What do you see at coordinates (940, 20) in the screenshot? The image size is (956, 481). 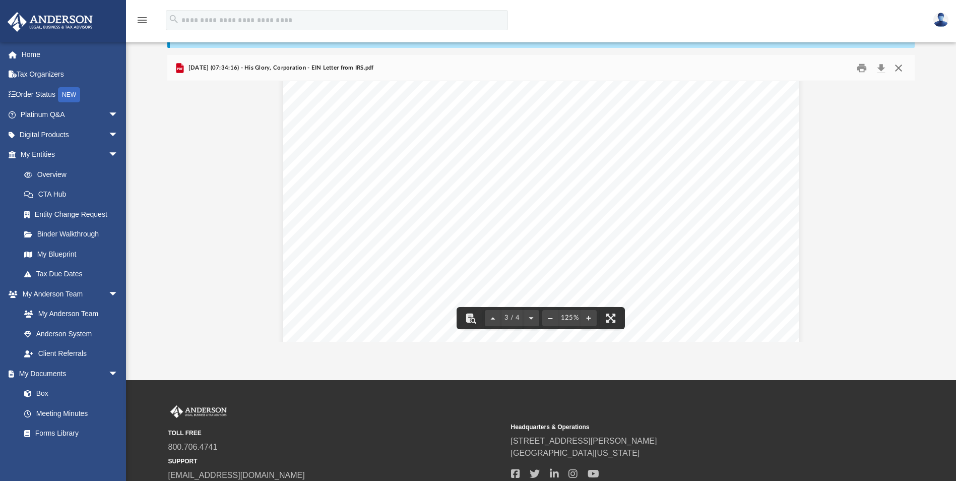 I see `img: User Pic` at bounding box center [940, 20].